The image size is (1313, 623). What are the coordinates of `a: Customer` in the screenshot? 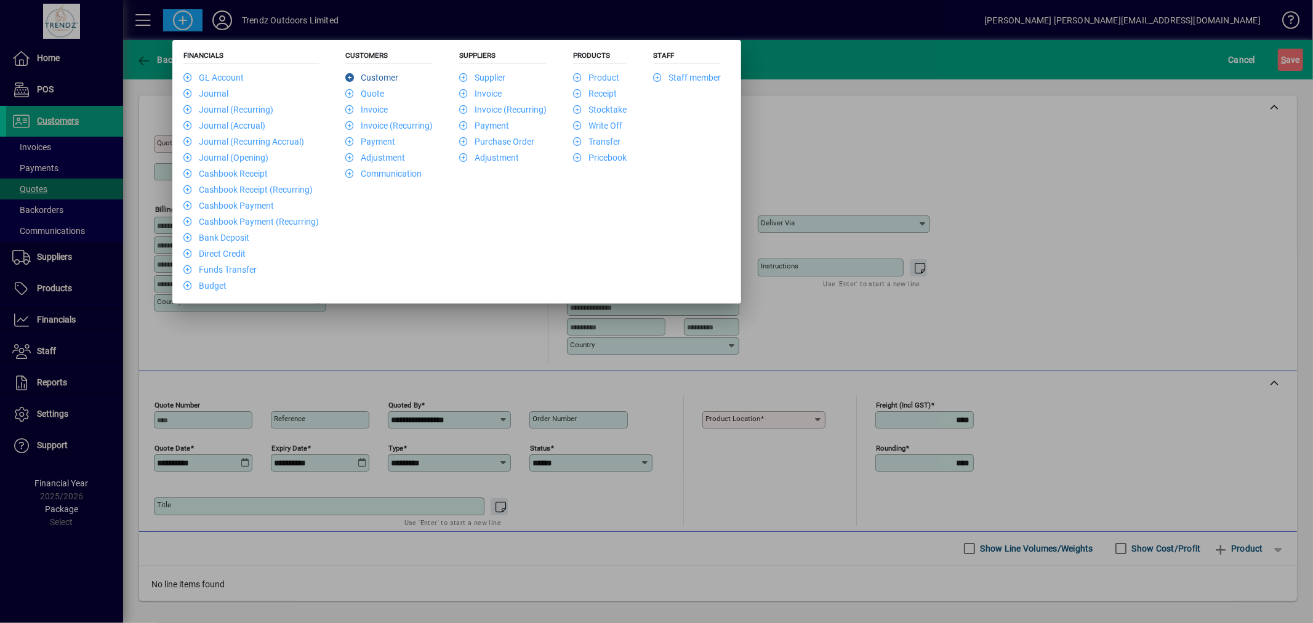 It's located at (372, 78).